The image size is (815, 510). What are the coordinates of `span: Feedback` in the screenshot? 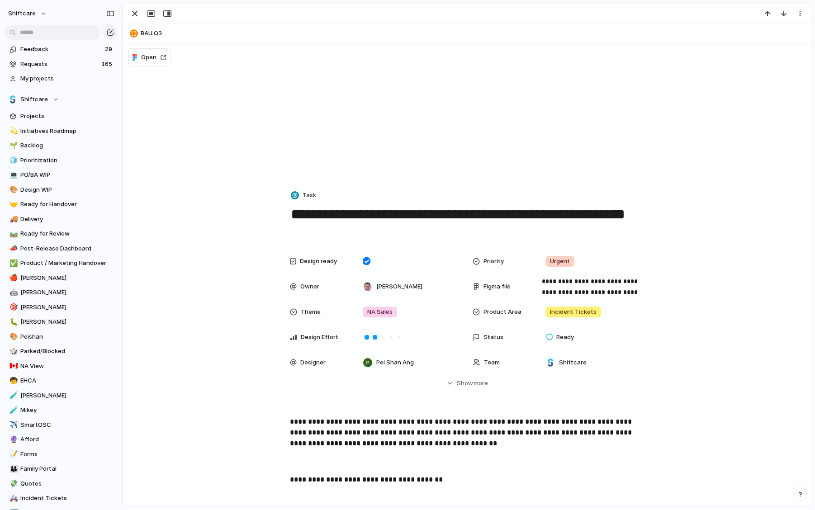 It's located at (61, 49).